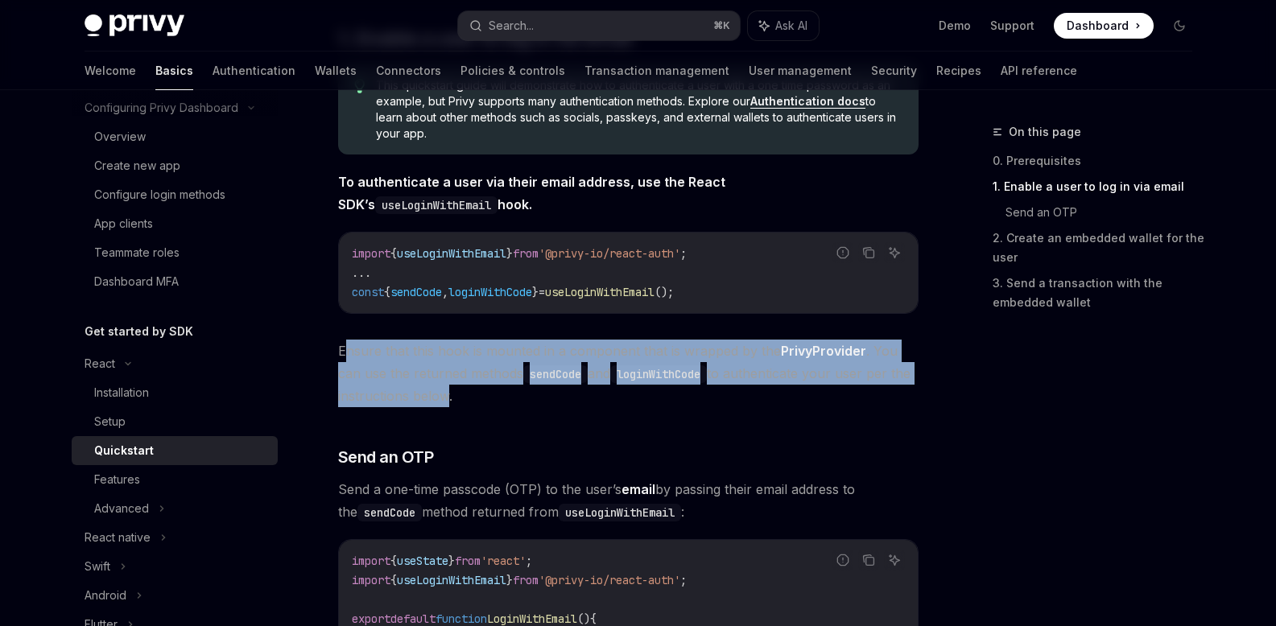 This screenshot has width=1276, height=626. What do you see at coordinates (824, 351) in the screenshot?
I see `a: PrivyProvider` at bounding box center [824, 351].